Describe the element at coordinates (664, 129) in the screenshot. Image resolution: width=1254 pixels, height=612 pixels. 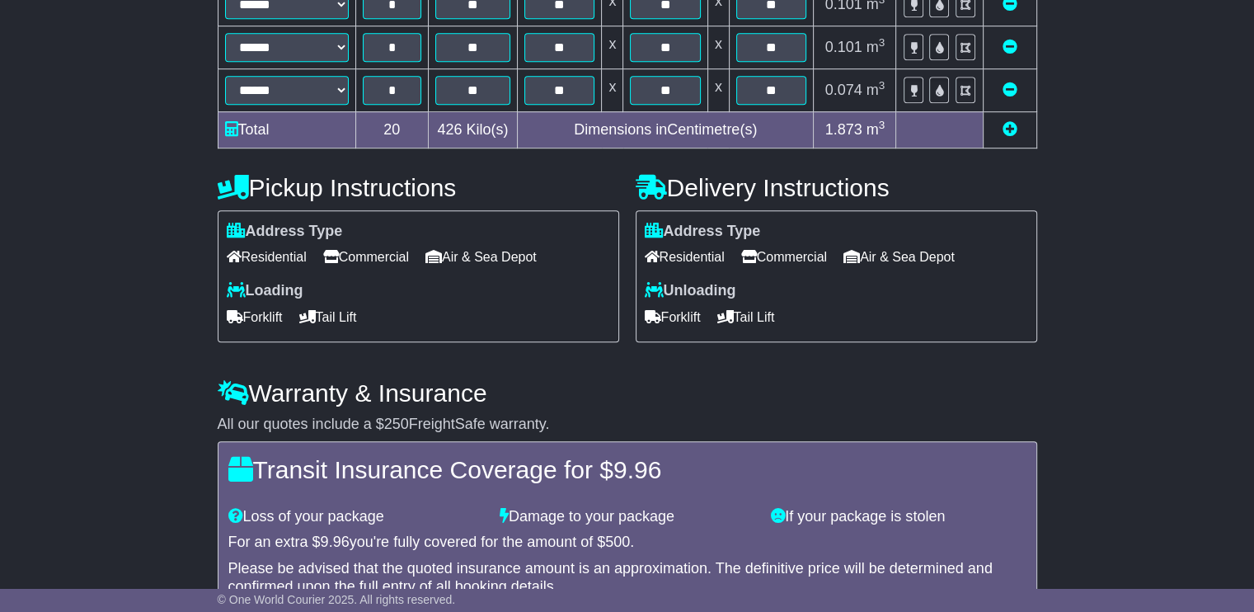
I see `td: Dimensions in Centimetre(s)` at that location.